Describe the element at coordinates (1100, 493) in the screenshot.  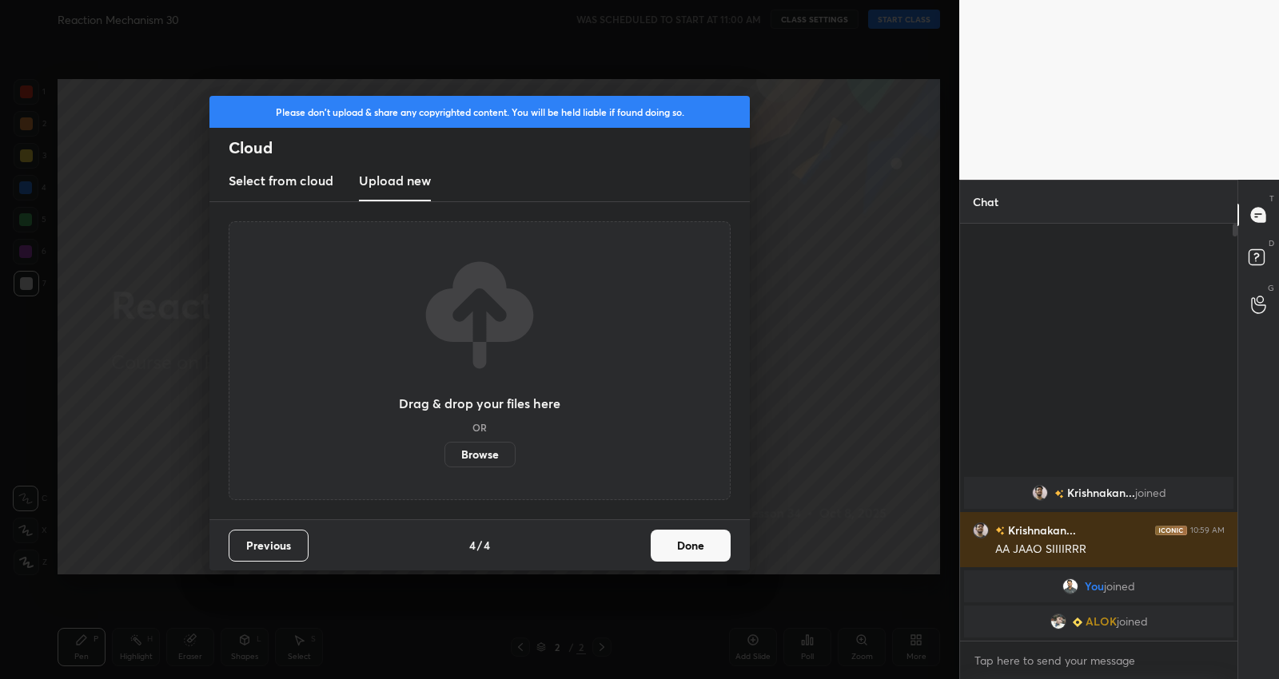
I see `span: Krishnakan...` at that location.